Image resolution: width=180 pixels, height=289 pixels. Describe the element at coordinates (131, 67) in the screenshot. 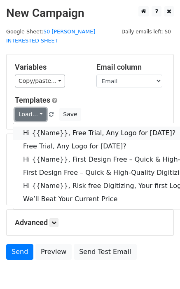

I see `h5: Email column` at that location.